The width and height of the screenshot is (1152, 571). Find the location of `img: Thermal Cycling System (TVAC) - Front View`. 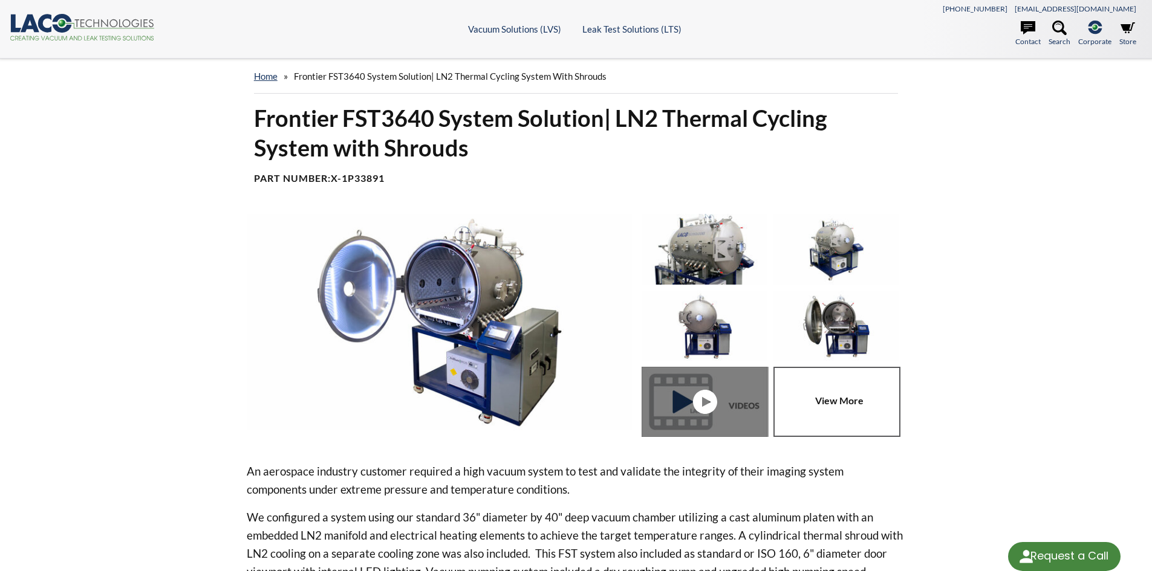

img: Thermal Cycling System (TVAC) - Front View is located at coordinates (705, 326).